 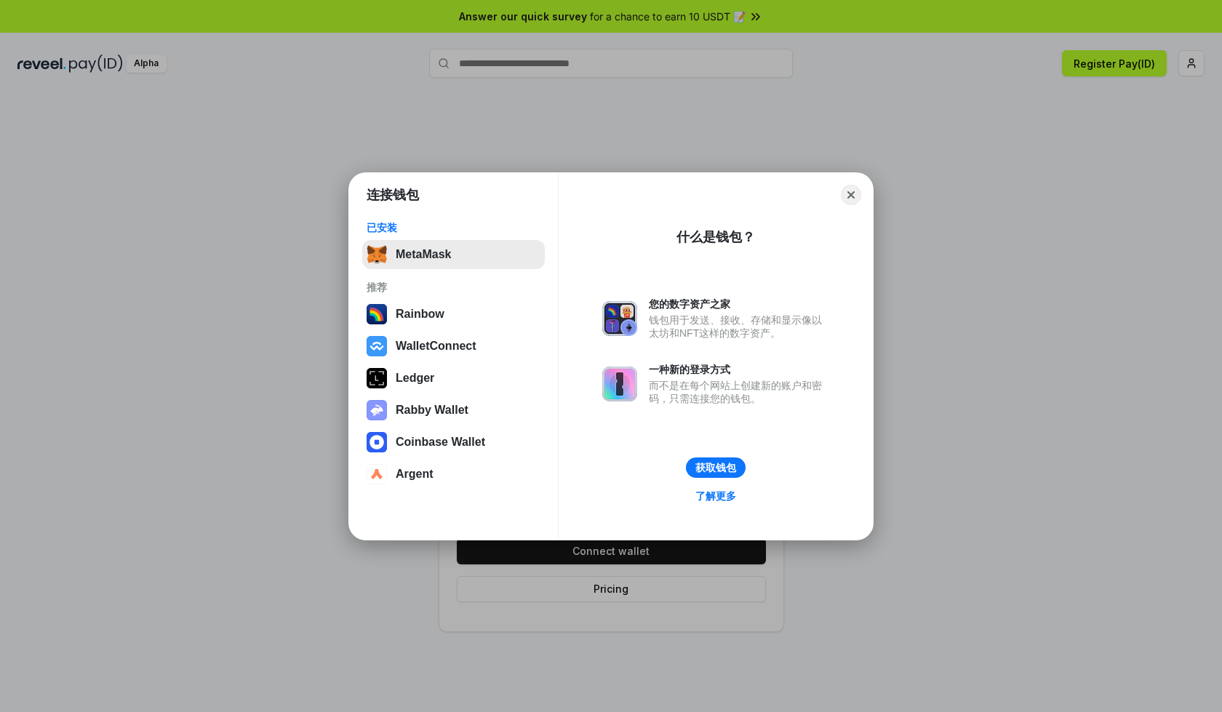 I want to click on img: svg+xml,%3Csvg%20width%3D%22120%22%20height%3D%22120%22%20viewBox%3D%220%200%20120%20120%22%20fil..., so click(x=377, y=314).